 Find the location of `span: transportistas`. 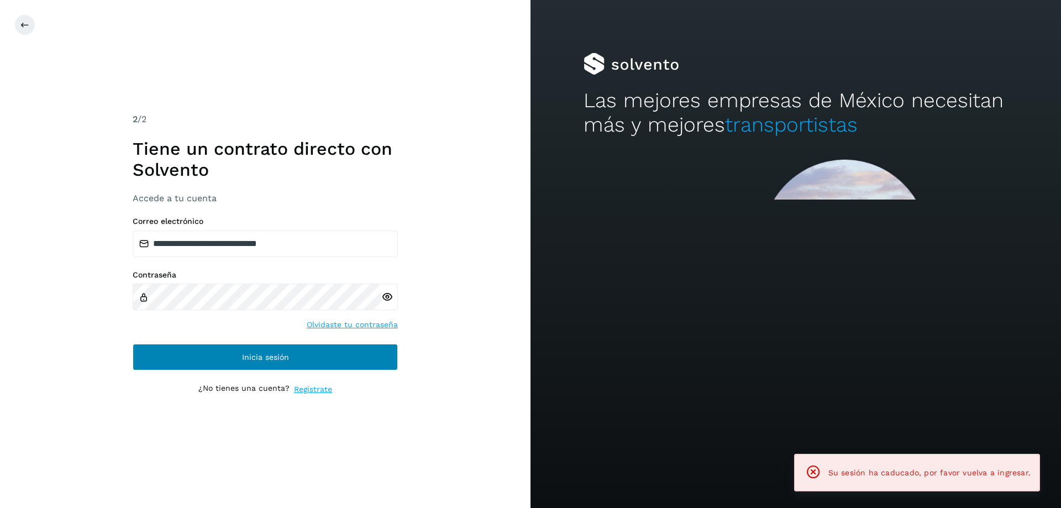

span: transportistas is located at coordinates (791, 124).